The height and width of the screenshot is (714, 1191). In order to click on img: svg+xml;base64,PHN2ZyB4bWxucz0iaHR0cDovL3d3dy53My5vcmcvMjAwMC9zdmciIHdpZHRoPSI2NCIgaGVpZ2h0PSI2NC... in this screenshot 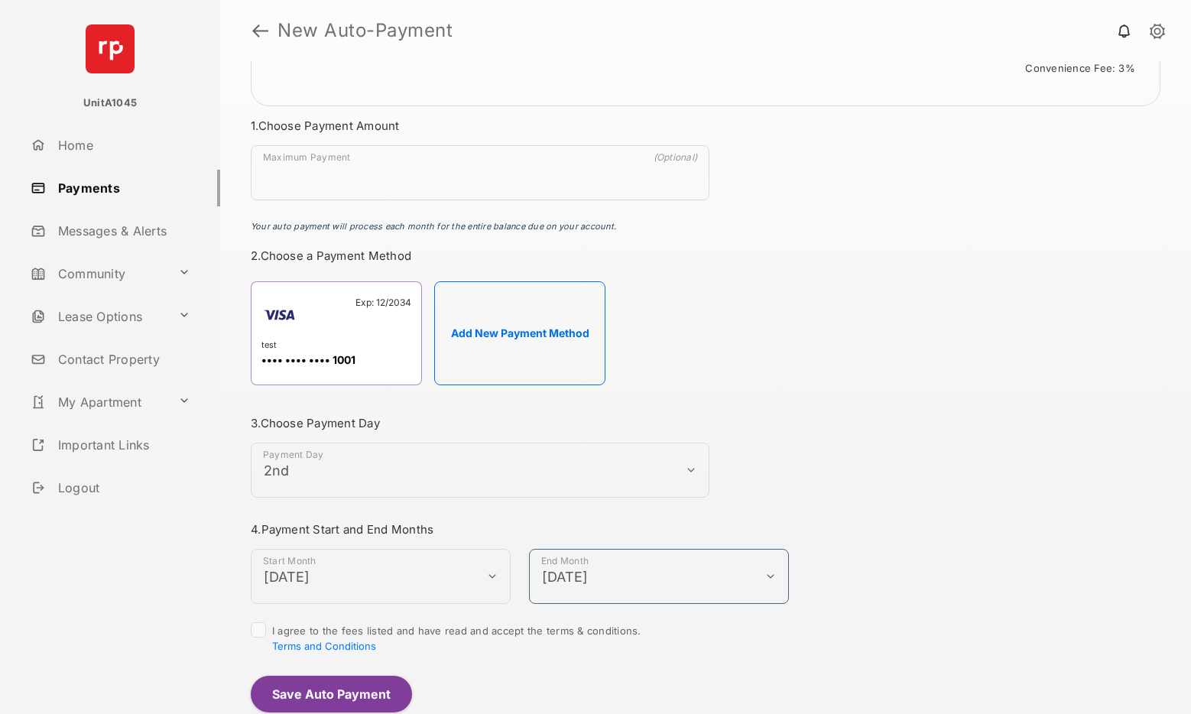, I will do `click(110, 49)`.